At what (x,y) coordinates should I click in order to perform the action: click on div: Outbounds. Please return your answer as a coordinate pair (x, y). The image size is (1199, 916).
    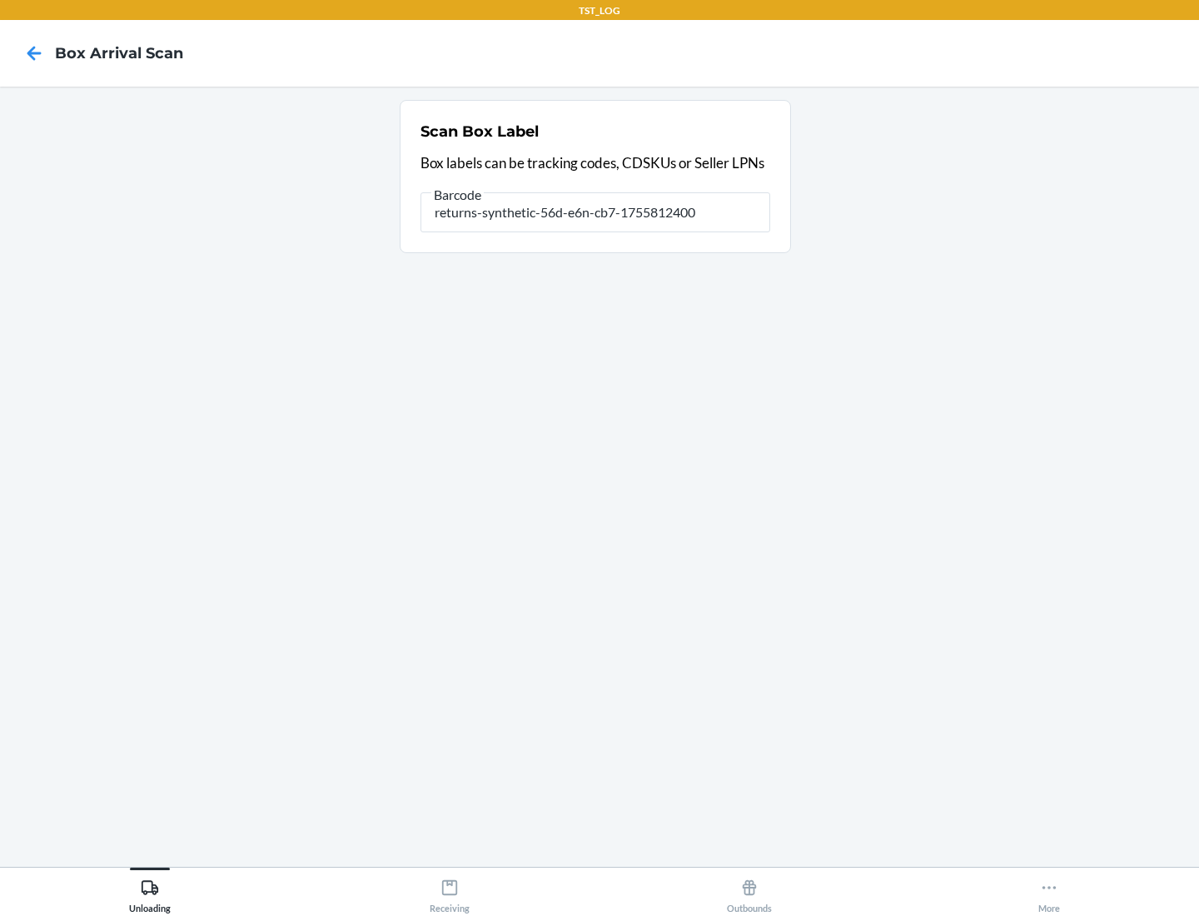
    Looking at the image, I should click on (749, 892).